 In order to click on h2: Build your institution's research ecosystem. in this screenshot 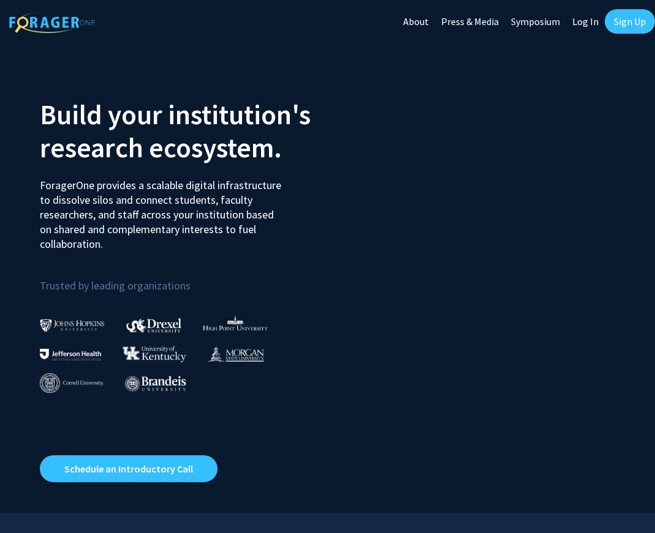, I will do `click(179, 131)`.